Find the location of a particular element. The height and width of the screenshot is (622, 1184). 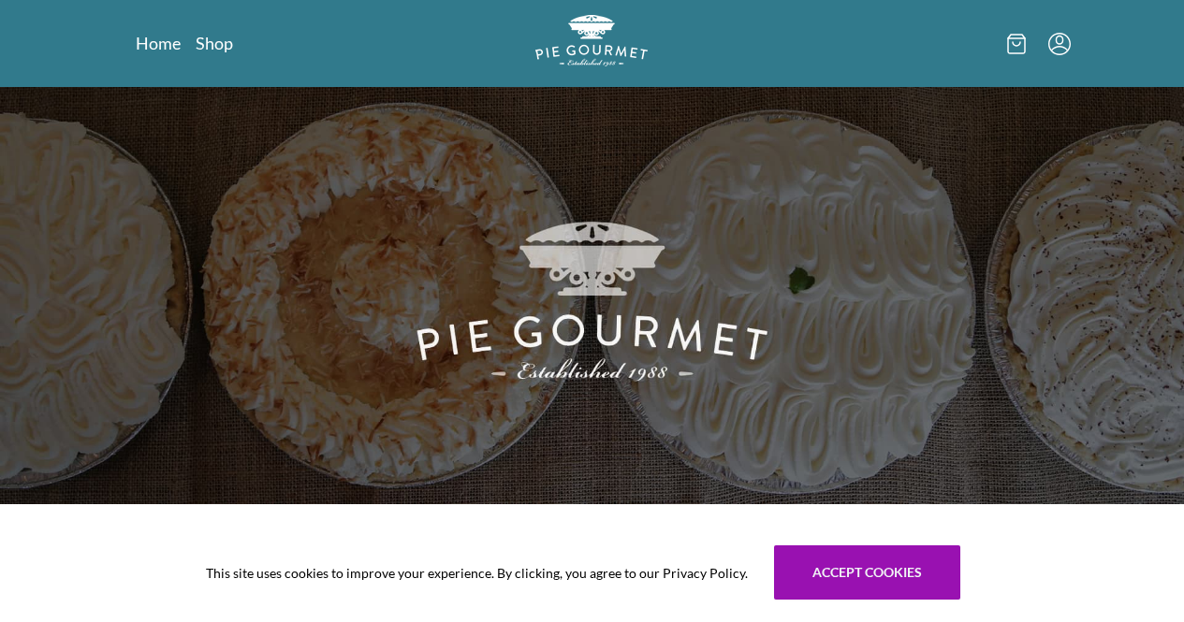

a: Logo is located at coordinates (591, 43).